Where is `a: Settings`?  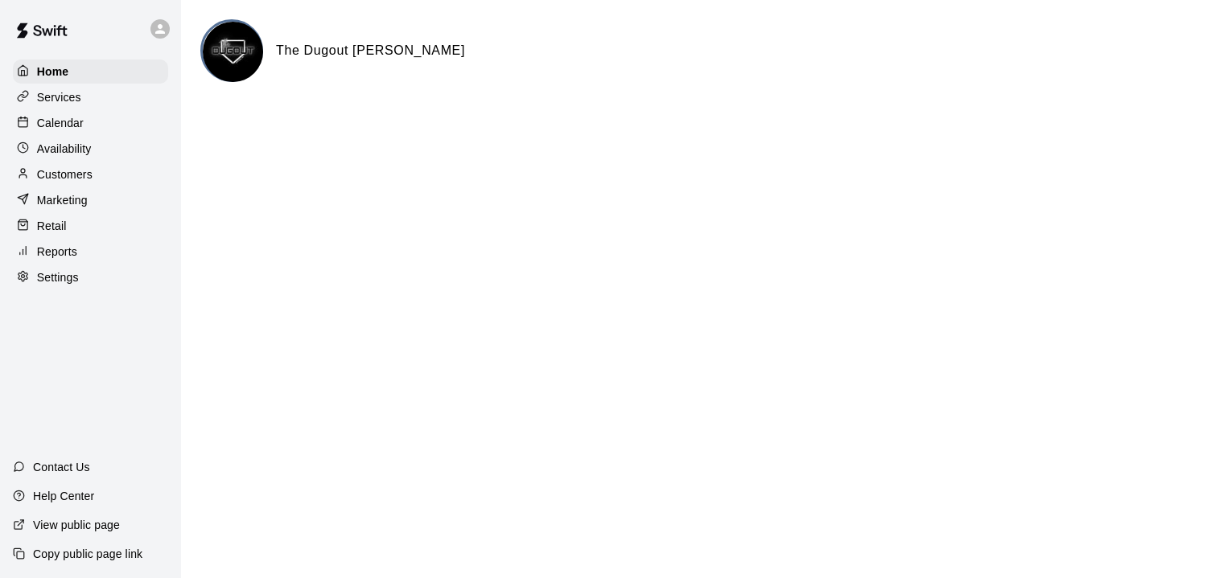
a: Settings is located at coordinates (90, 278).